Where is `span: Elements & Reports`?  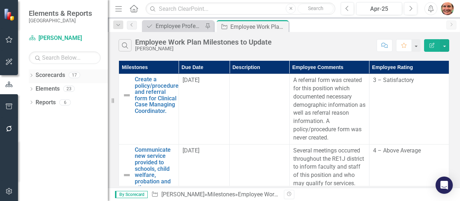
span: Elements & Reports is located at coordinates (60, 13).